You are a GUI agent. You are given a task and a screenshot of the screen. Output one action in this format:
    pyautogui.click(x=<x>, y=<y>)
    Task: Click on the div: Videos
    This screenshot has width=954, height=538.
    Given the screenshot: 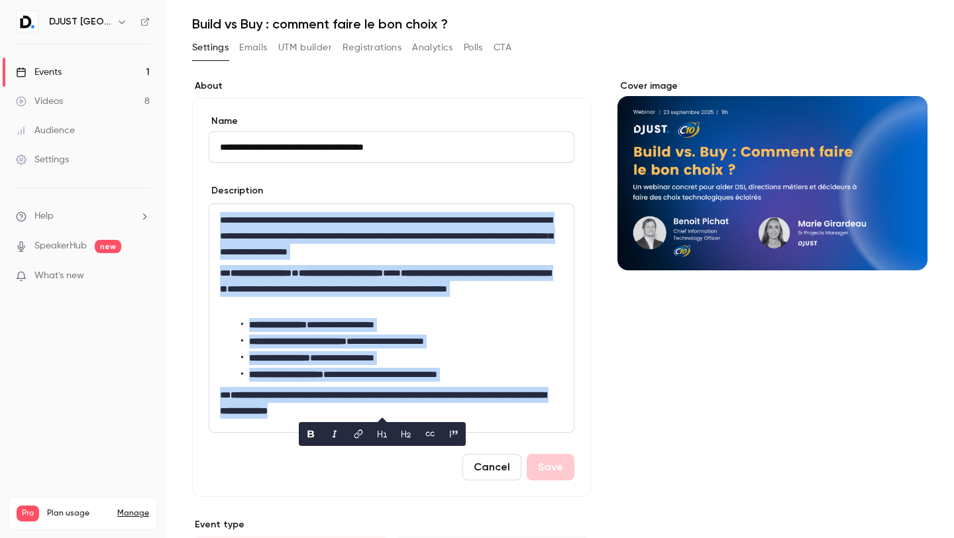 What is the action you would take?
    pyautogui.click(x=39, y=101)
    